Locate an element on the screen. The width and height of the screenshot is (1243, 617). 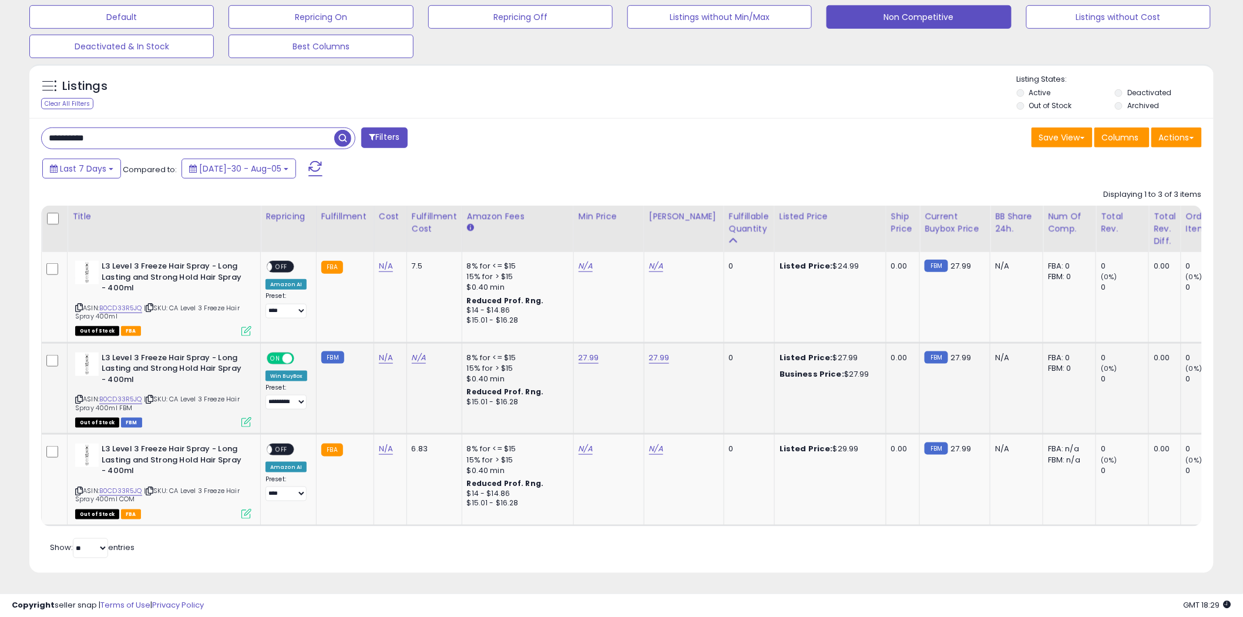
div: FBA: 0 is located at coordinates (1068, 358).